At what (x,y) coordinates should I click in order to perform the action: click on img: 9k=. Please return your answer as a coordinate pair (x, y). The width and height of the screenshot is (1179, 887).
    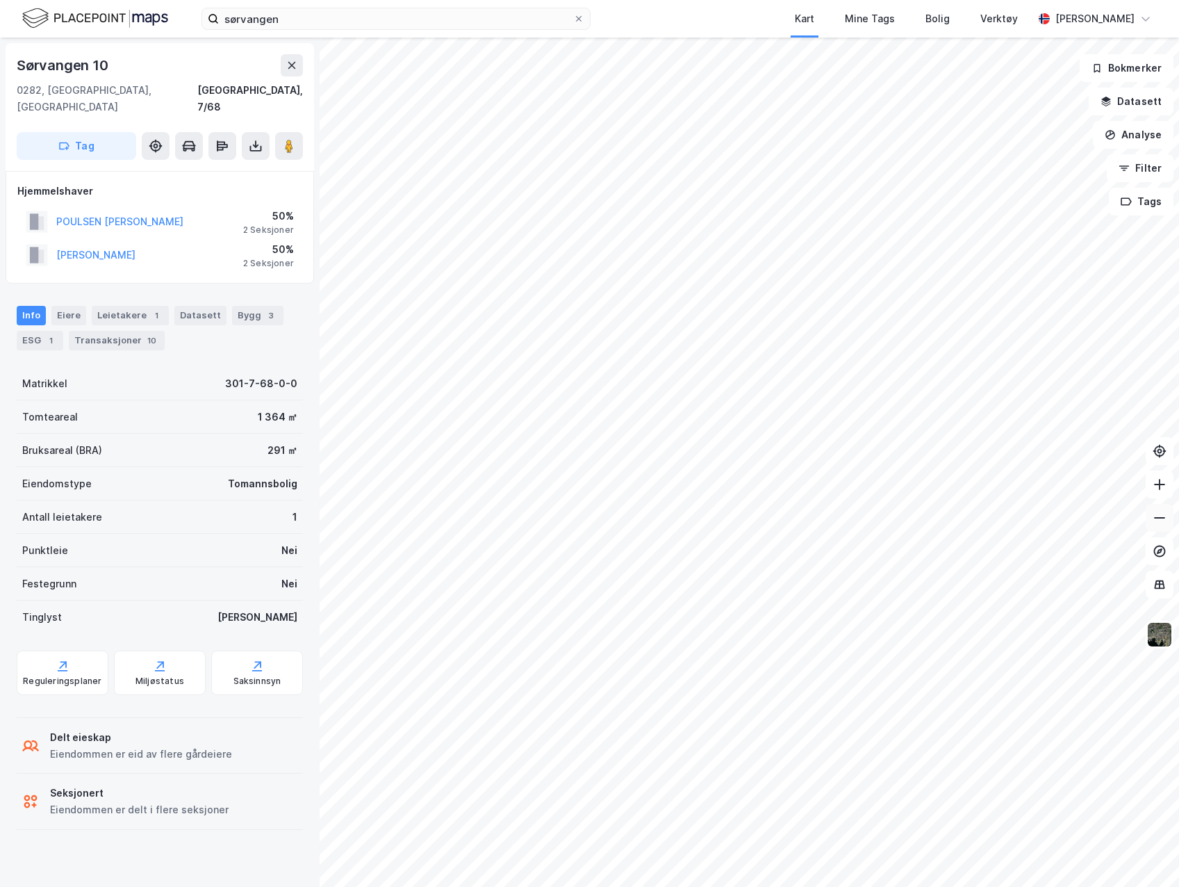
    Looking at the image, I should click on (1160, 634).